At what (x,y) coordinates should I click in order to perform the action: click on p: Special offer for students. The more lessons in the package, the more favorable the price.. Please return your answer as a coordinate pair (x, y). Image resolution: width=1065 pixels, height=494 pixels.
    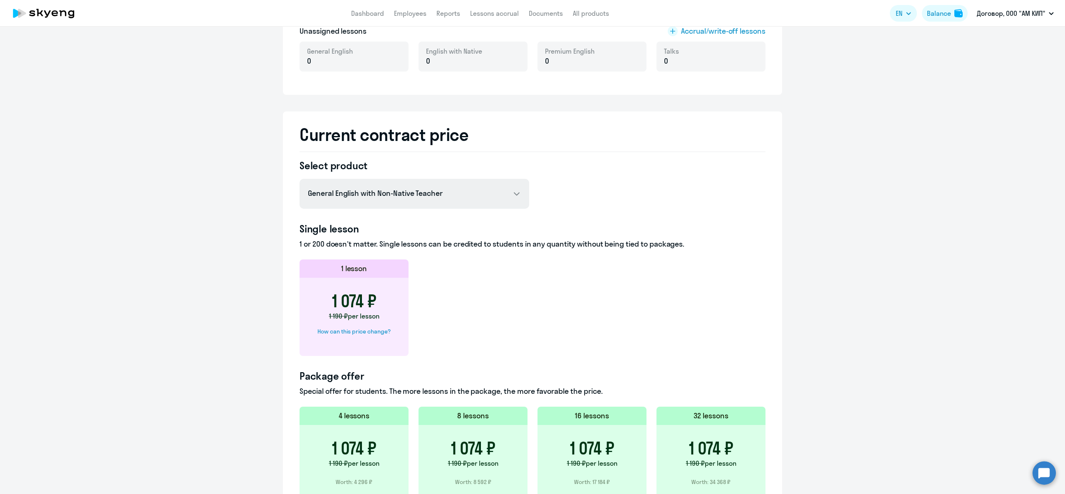
    Looking at the image, I should click on (533, 392).